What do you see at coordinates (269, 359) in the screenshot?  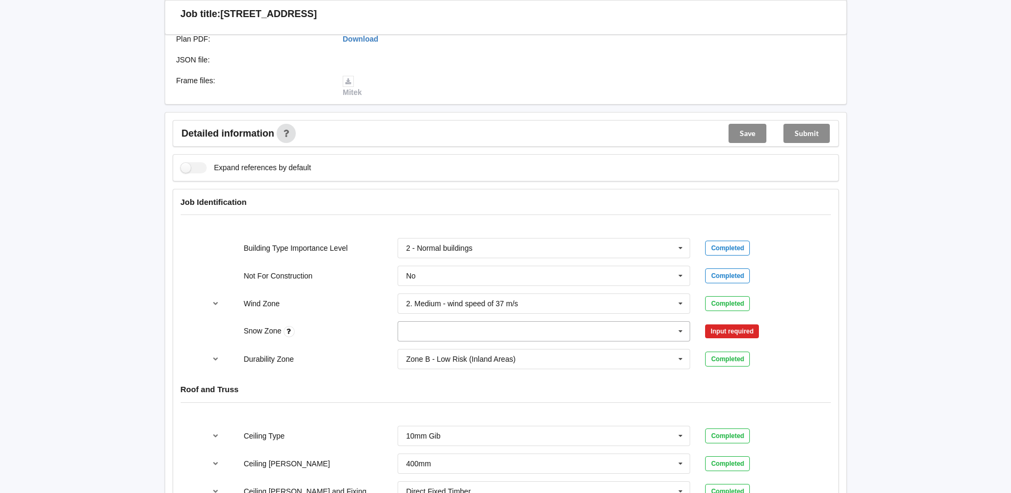 I see `label: Durability Zone` at bounding box center [269, 359].